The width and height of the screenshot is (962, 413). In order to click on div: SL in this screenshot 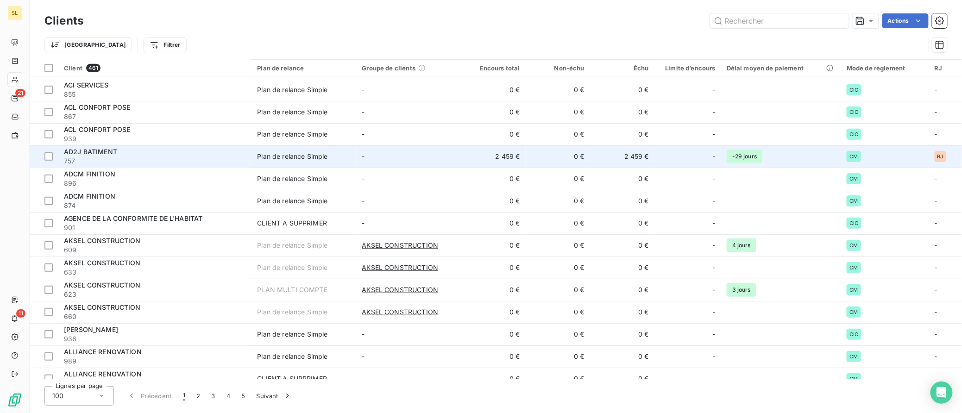, I will do `click(15, 13)`.